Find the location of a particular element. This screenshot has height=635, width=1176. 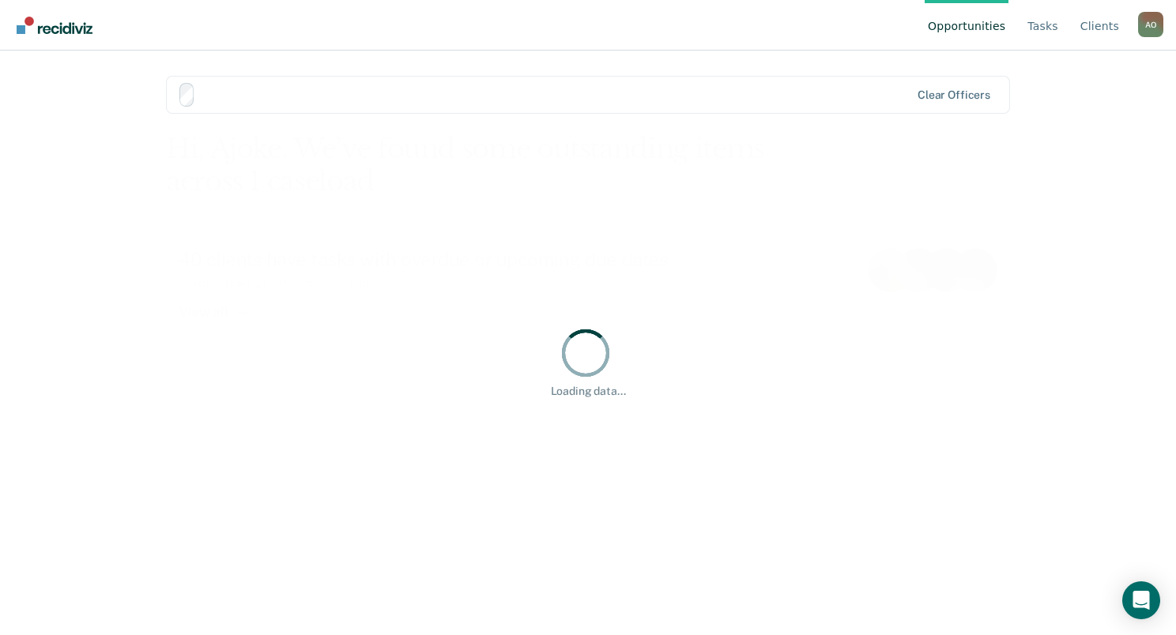

div: A O is located at coordinates (1150, 24).